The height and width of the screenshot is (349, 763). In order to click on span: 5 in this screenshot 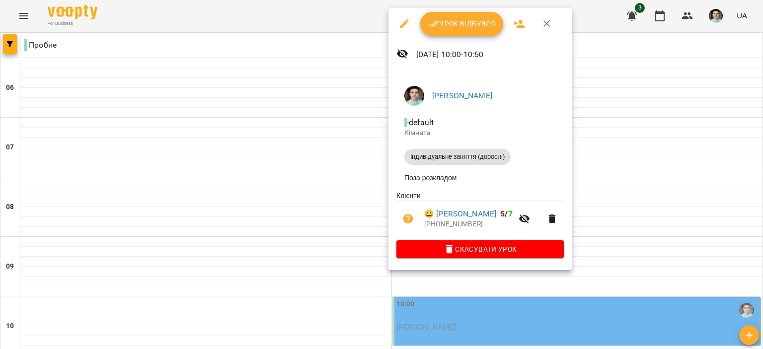, I will do `click(502, 214)`.